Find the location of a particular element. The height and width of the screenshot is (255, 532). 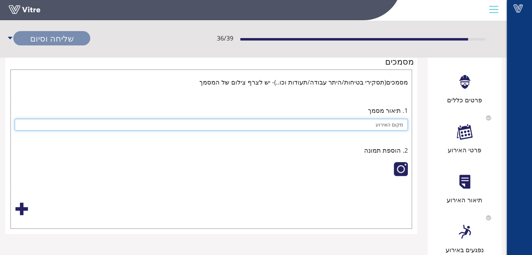

span: 1. תיאור מסמך is located at coordinates (388, 111).